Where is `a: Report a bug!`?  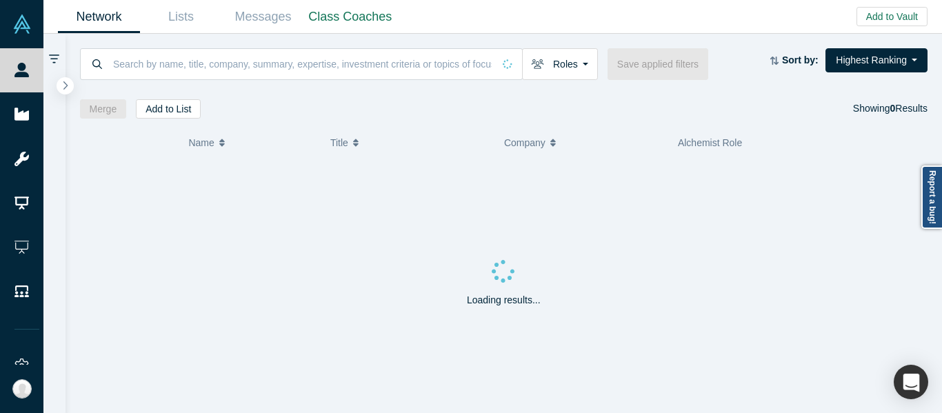 a: Report a bug! is located at coordinates (931, 197).